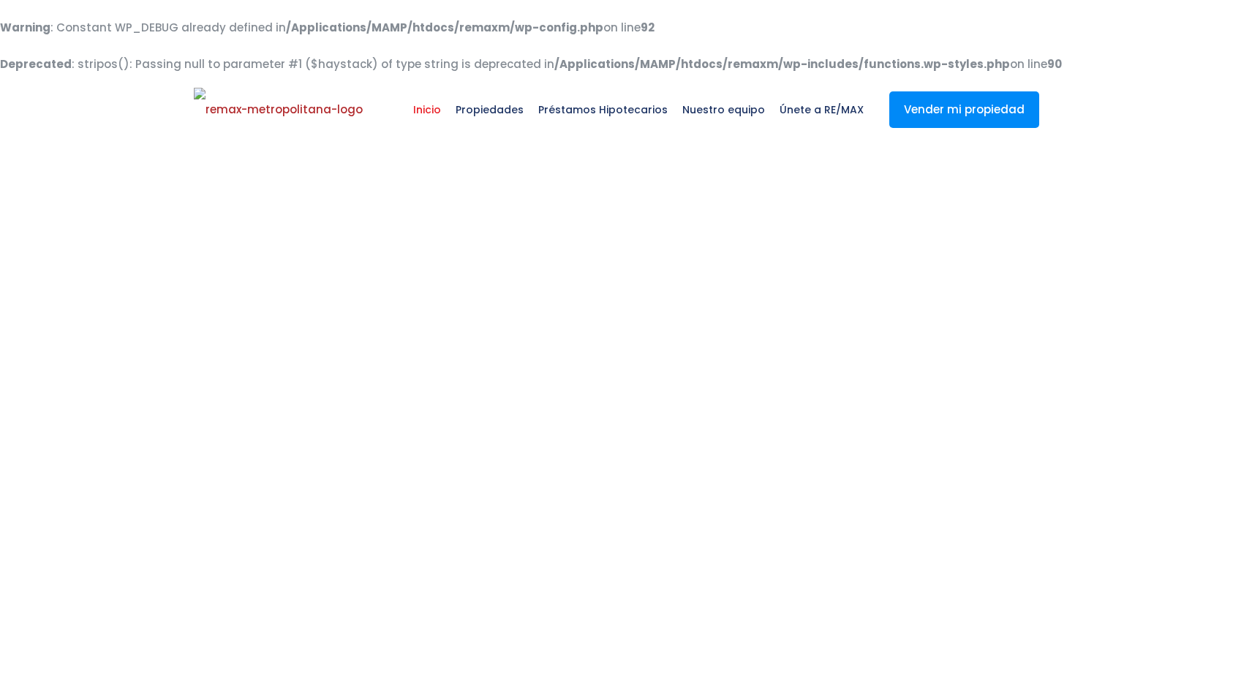 The image size is (1233, 683). Describe the element at coordinates (489, 110) in the screenshot. I see `a: Propiedades` at that location.